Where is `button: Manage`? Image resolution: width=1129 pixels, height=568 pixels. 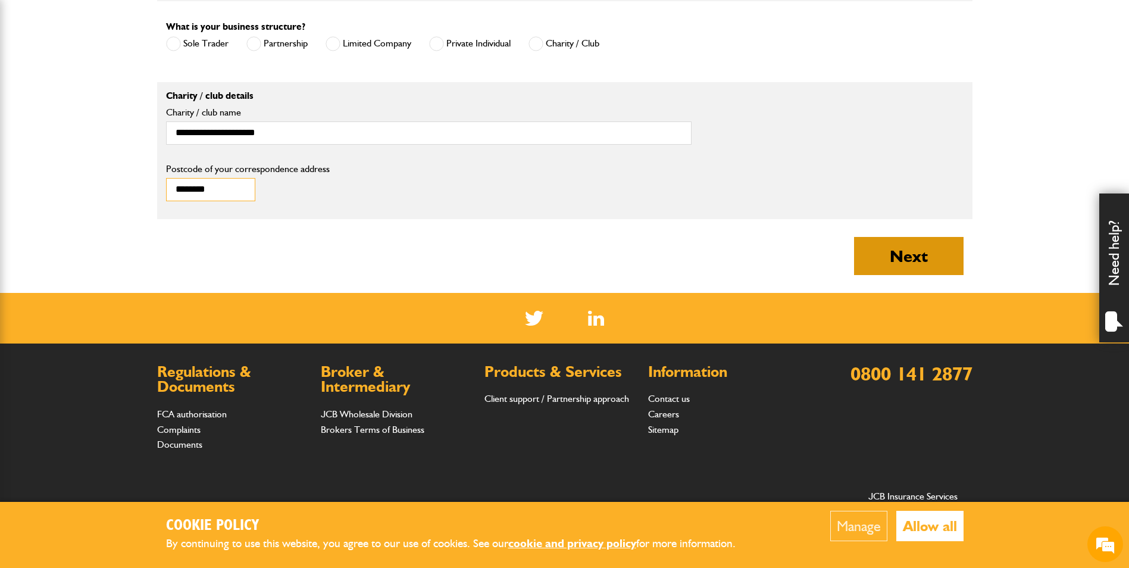
button: Manage is located at coordinates (859, 525).